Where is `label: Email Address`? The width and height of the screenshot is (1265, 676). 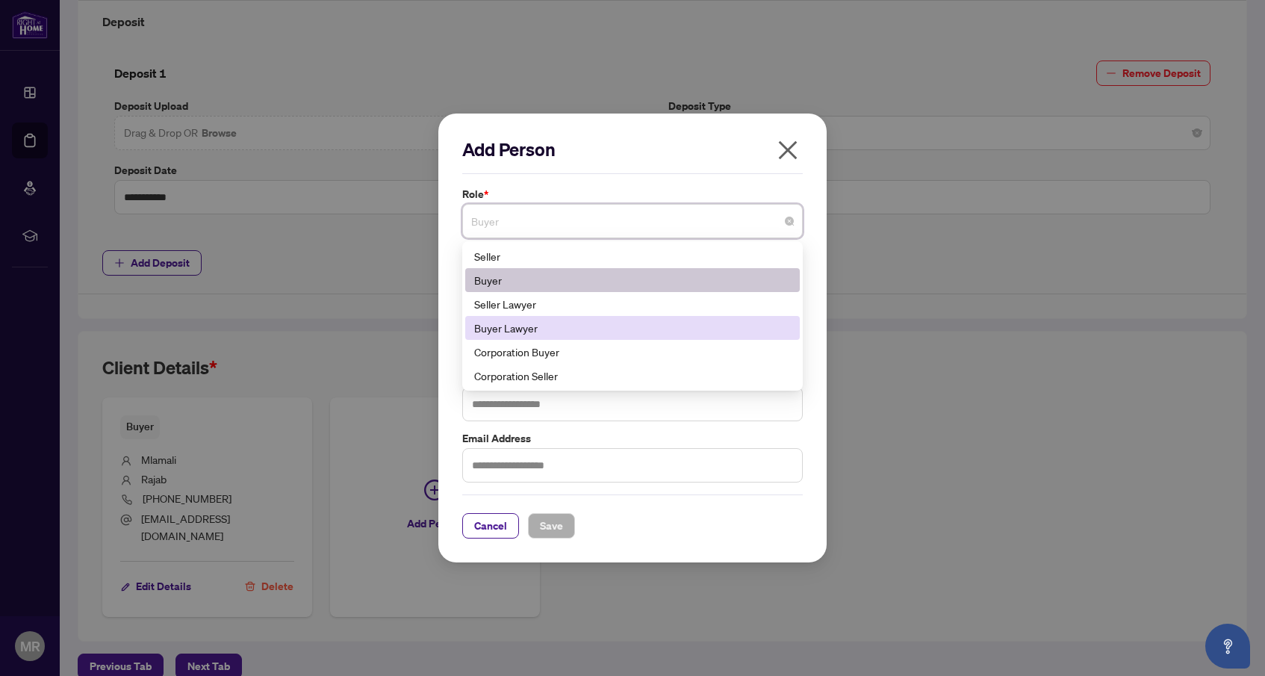 label: Email Address is located at coordinates (633, 439).